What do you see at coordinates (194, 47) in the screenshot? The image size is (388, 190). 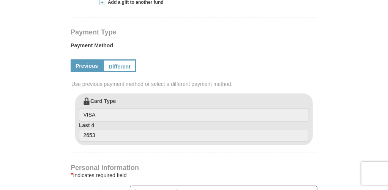 I see `label: Payment Method` at bounding box center [194, 47].